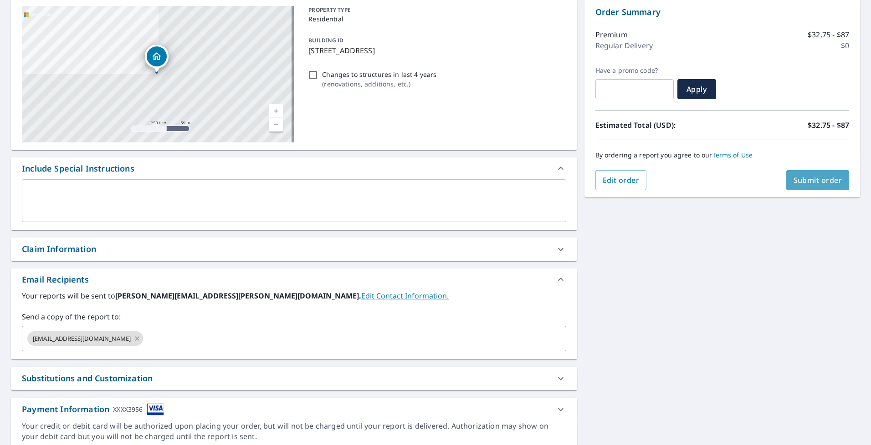 The height and width of the screenshot is (445, 871). Describe the element at coordinates (435, 10) in the screenshot. I see `p: PROPERTY TYPE` at that location.